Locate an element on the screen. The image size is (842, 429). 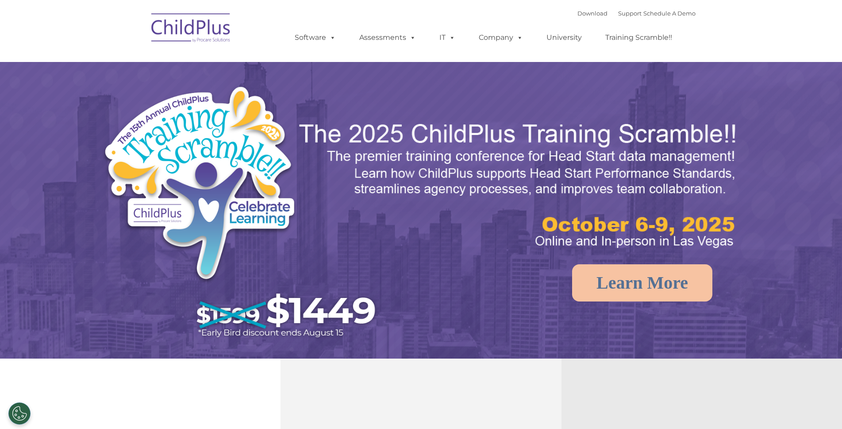
a: University is located at coordinates (564, 38).